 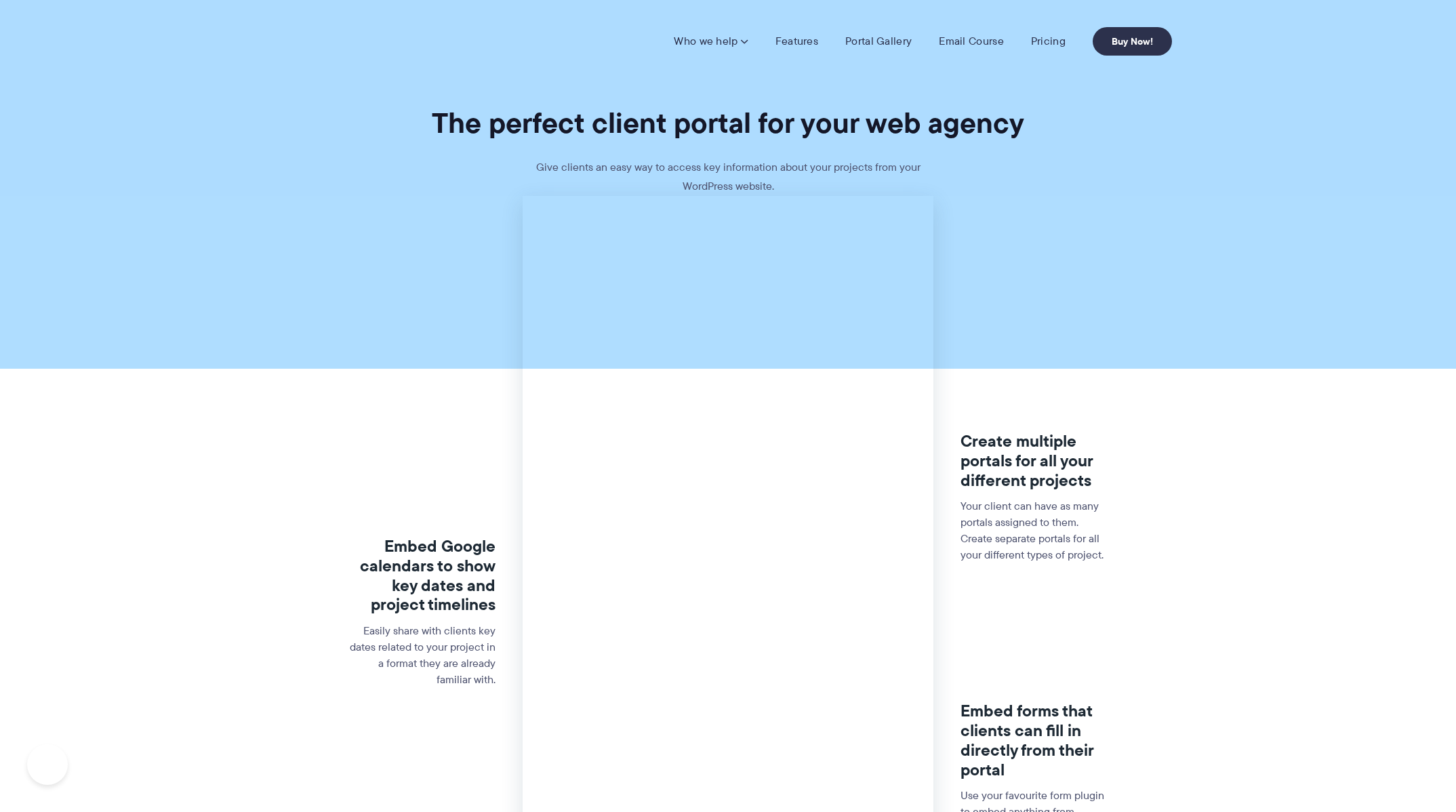 What do you see at coordinates (728, 177) in the screenshot?
I see `p: Give clients an easy way to access key information about your projects from your WordPress website.` at bounding box center [728, 177].